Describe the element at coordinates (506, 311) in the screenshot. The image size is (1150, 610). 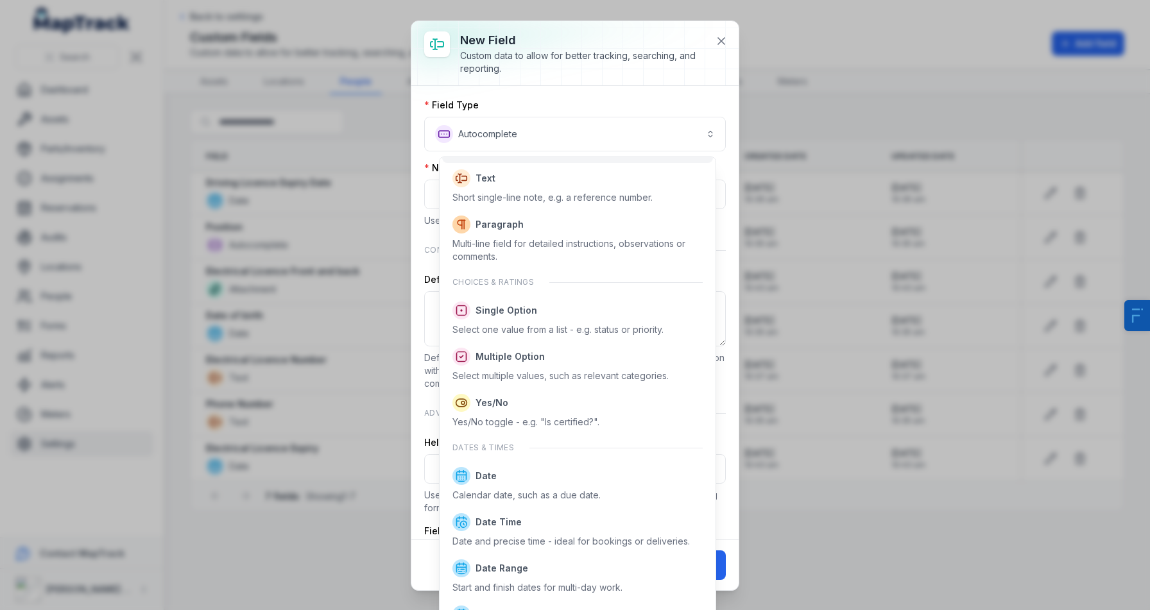
I see `span: Single Option` at that location.